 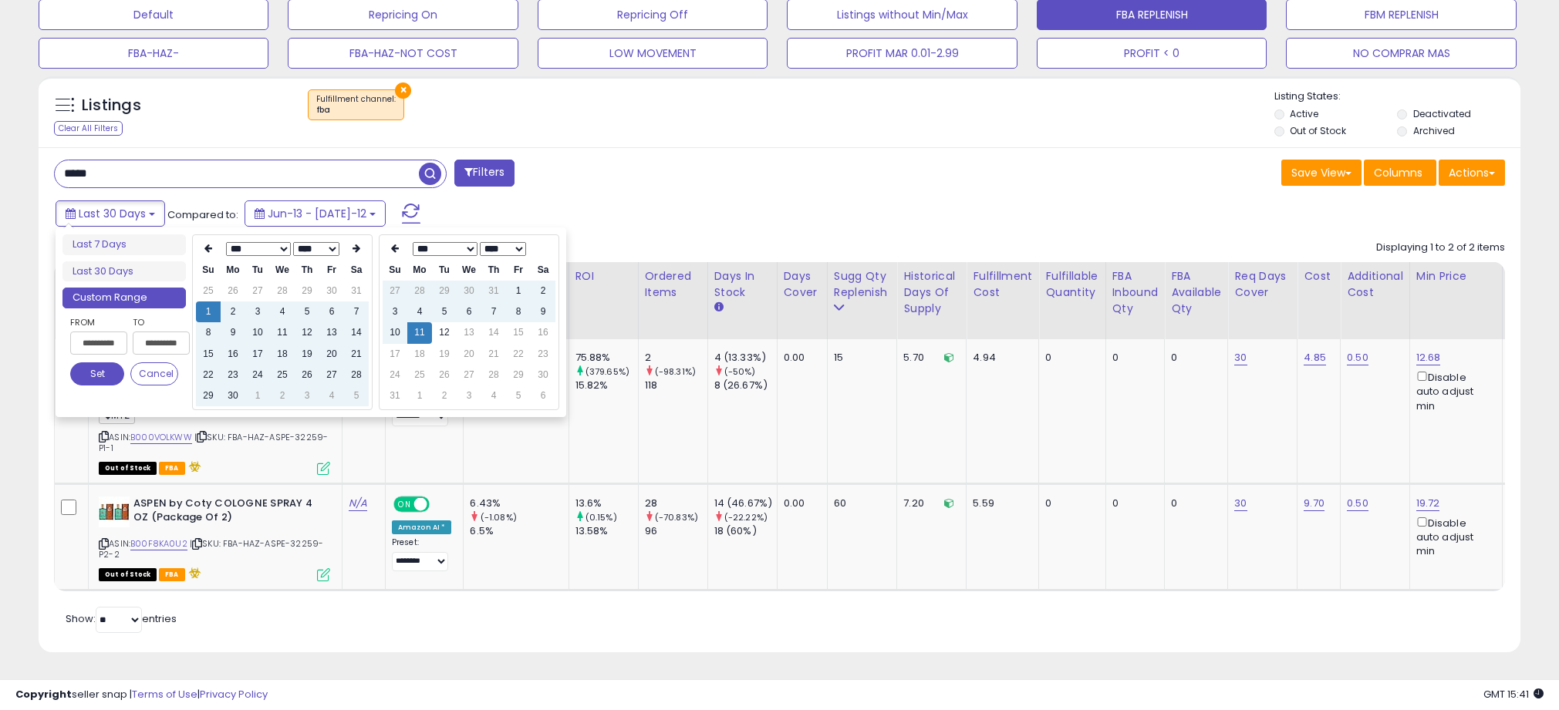 I want to click on div: Clear All Filters, so click(x=88, y=128).